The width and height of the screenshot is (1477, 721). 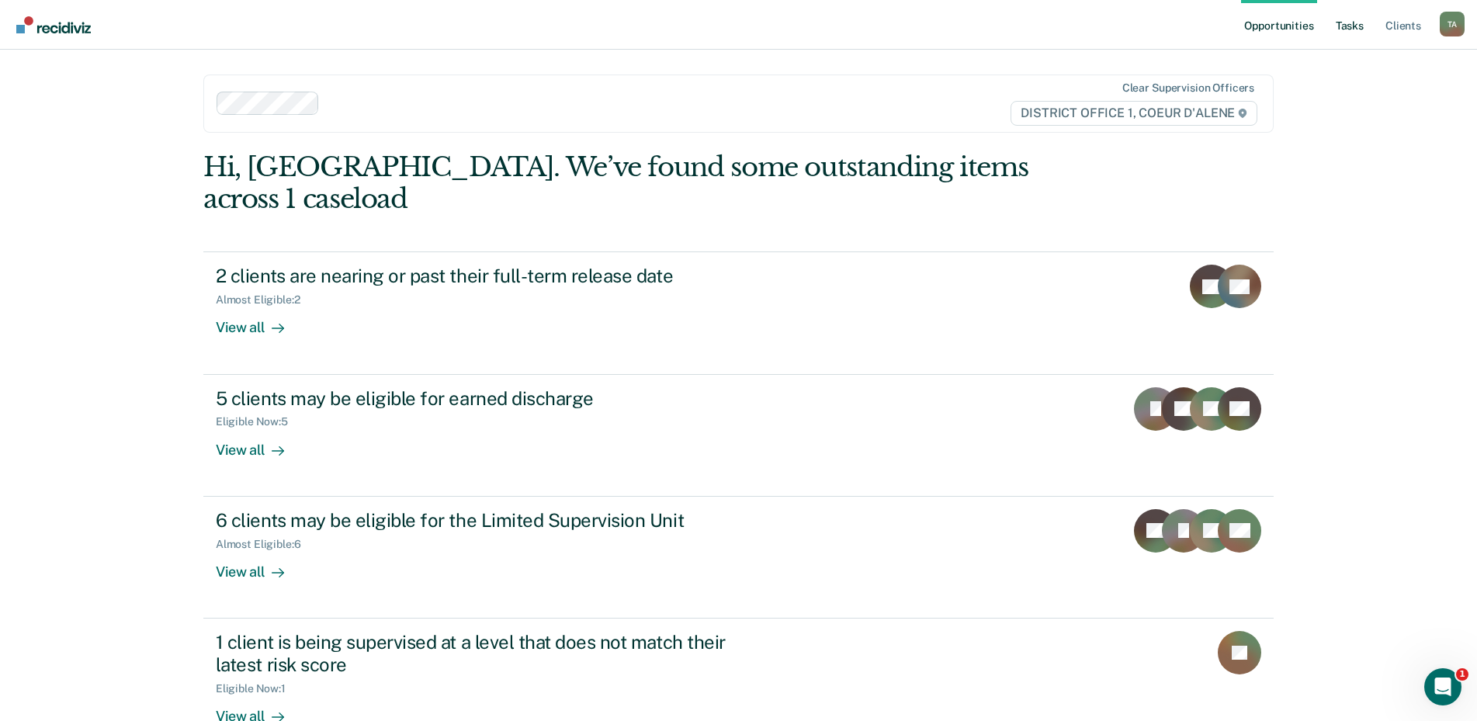 What do you see at coordinates (738, 313) in the screenshot?
I see `a: 2 clients are nearing or past their full-term release dateAlmost Eligible:2View all` at bounding box center [738, 313].